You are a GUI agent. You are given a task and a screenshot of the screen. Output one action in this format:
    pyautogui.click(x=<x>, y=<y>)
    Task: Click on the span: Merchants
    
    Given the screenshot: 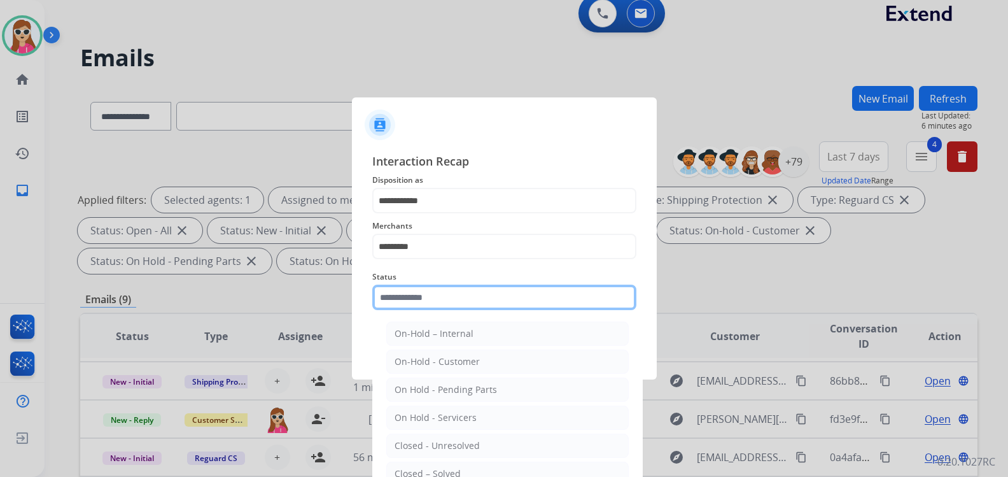 What is the action you would take?
    pyautogui.click(x=504, y=226)
    